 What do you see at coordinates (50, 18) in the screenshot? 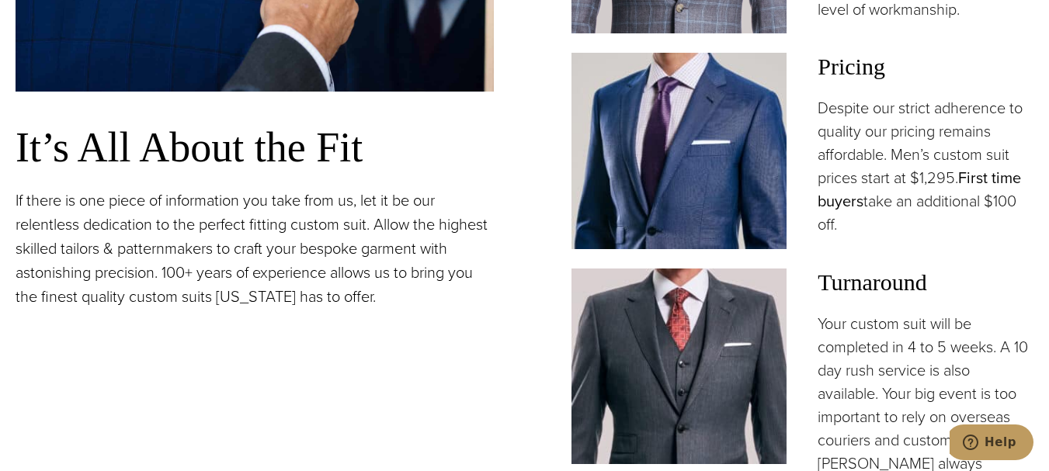
I see `span: Help` at bounding box center [50, 18].